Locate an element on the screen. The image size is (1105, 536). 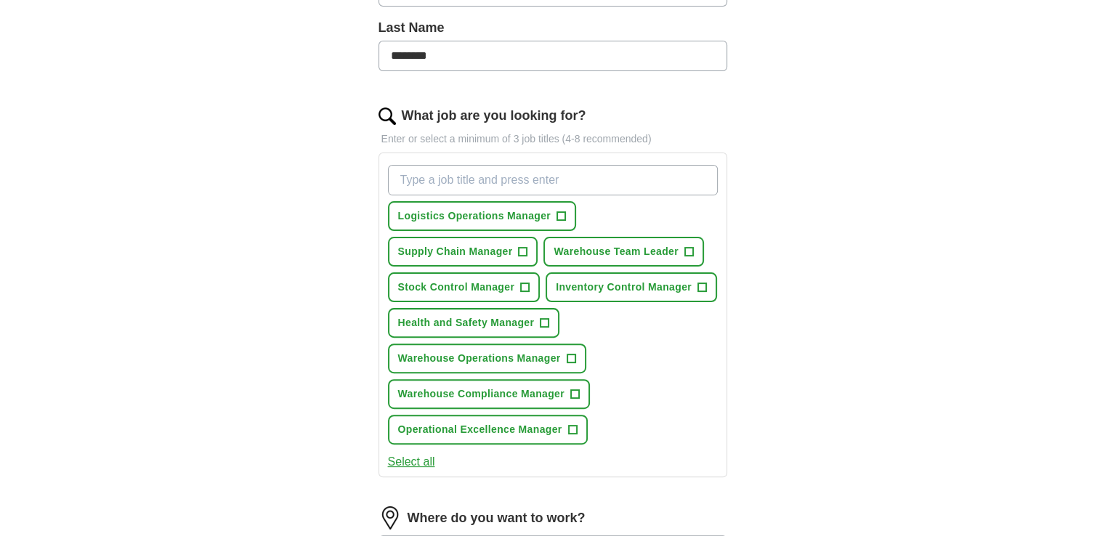
p: Enter or select a minimum of 3 job titles (4-8 recommended) is located at coordinates (553, 139).